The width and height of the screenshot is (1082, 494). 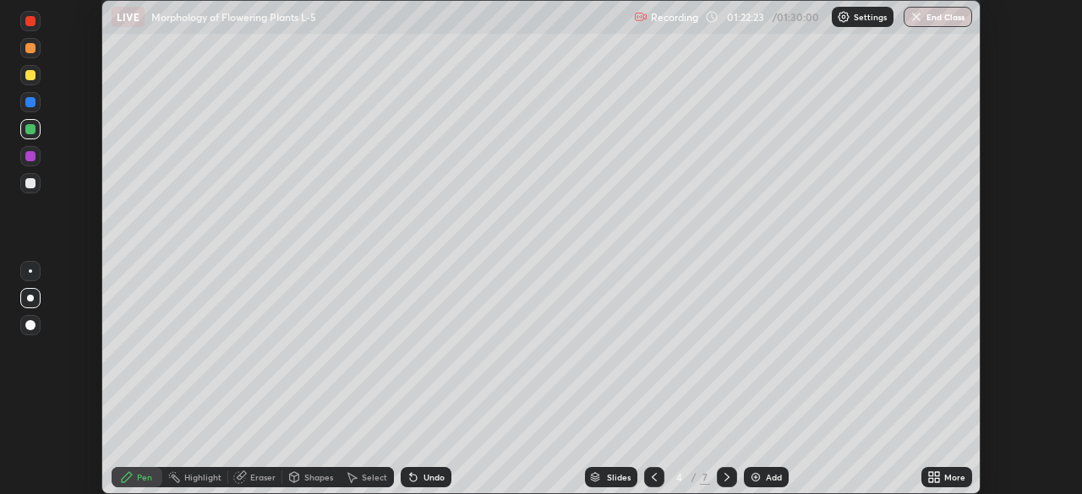 What do you see at coordinates (641, 17) in the screenshot?
I see `img: recording.375f2c34.svg` at bounding box center [641, 17].